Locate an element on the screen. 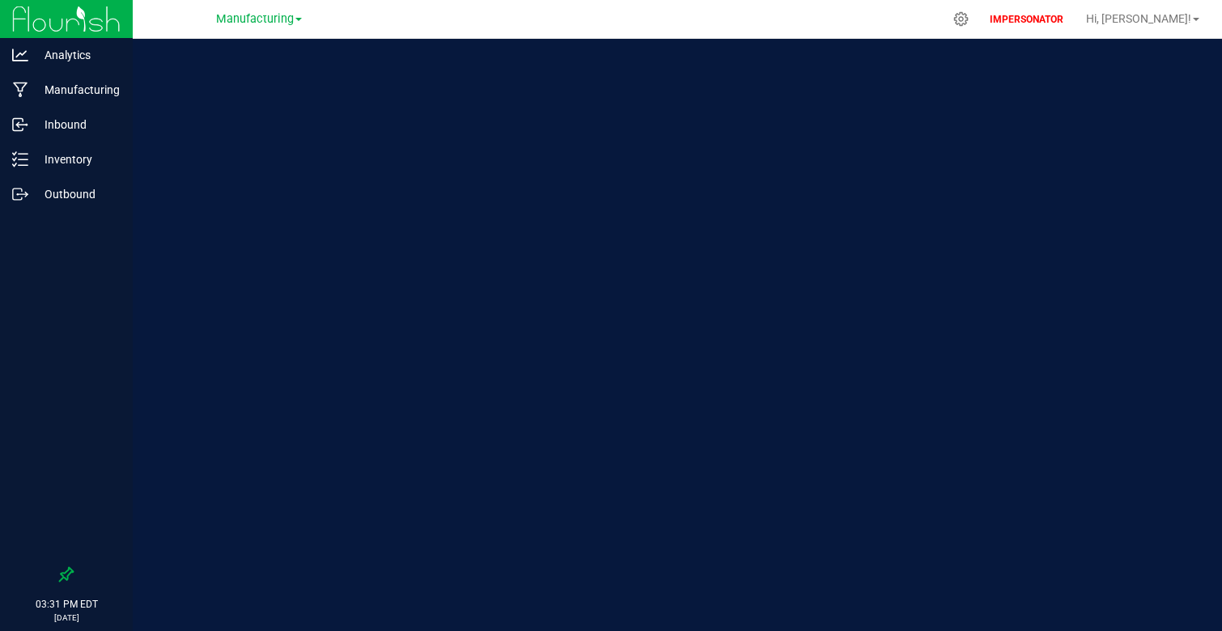 This screenshot has height=631, width=1222. p: Inbound is located at coordinates (77, 125).